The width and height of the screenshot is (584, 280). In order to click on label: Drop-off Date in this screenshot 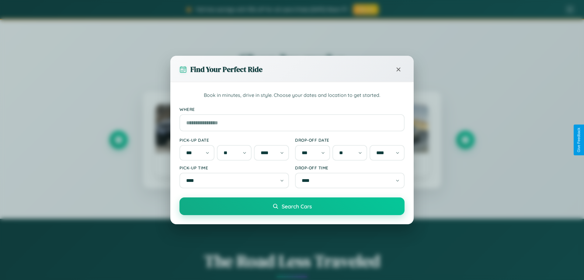, I will do `click(350, 140)`.